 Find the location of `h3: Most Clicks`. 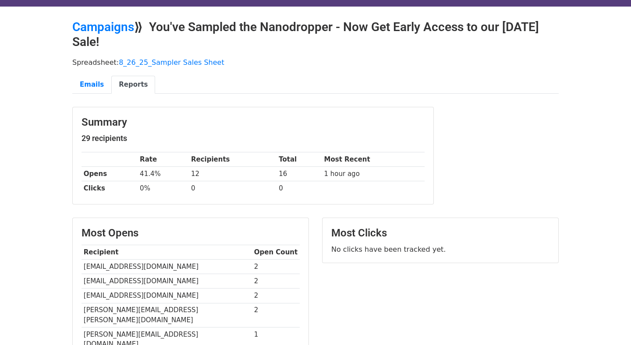

h3: Most Clicks is located at coordinates (440, 233).